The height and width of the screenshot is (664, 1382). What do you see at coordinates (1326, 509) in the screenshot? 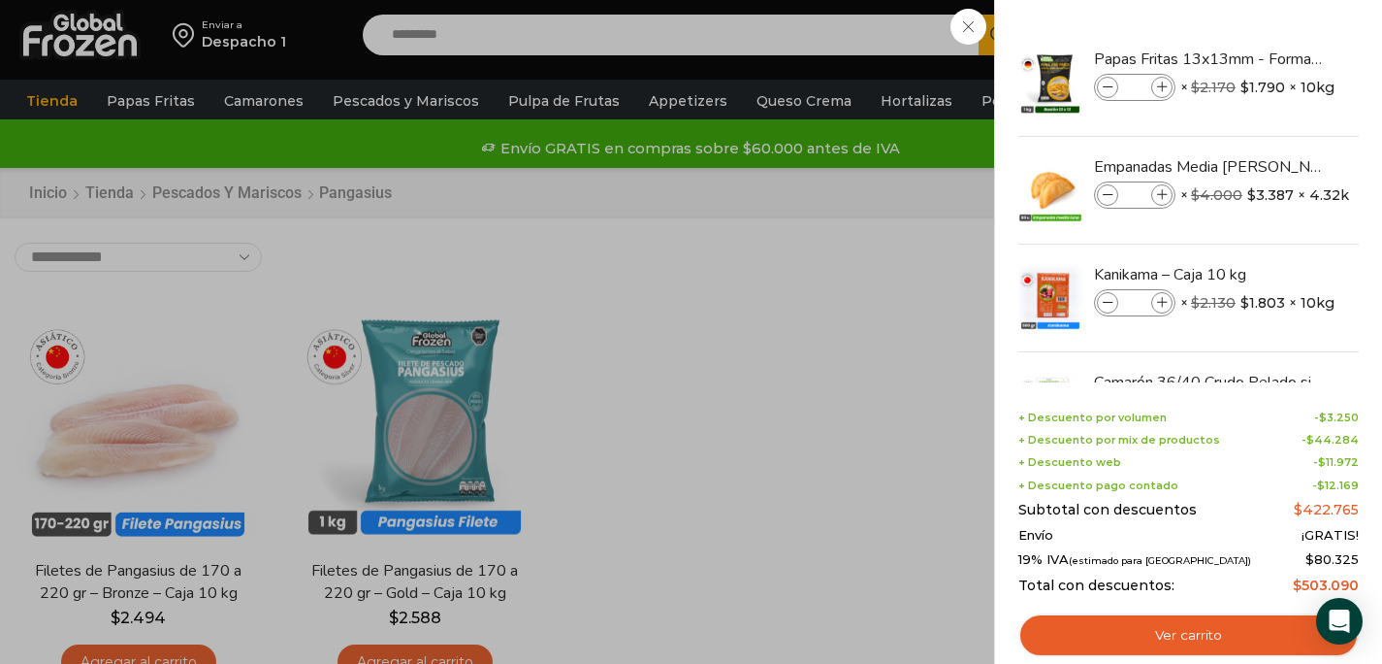
I see `bdi: 422.765` at bounding box center [1326, 509].